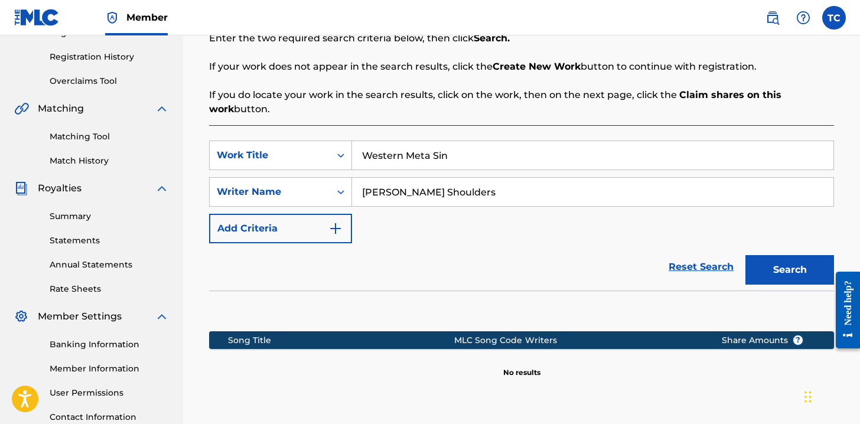 This screenshot has height=424, width=860. What do you see at coordinates (21, 188) in the screenshot?
I see `img: Royalties` at bounding box center [21, 188].